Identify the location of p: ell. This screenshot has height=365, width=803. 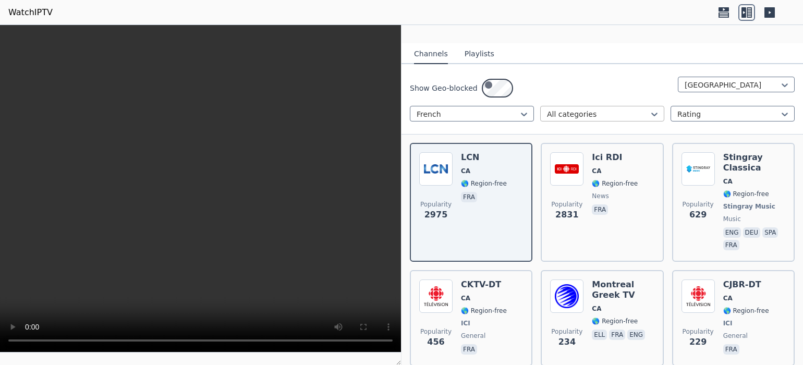
(599, 335).